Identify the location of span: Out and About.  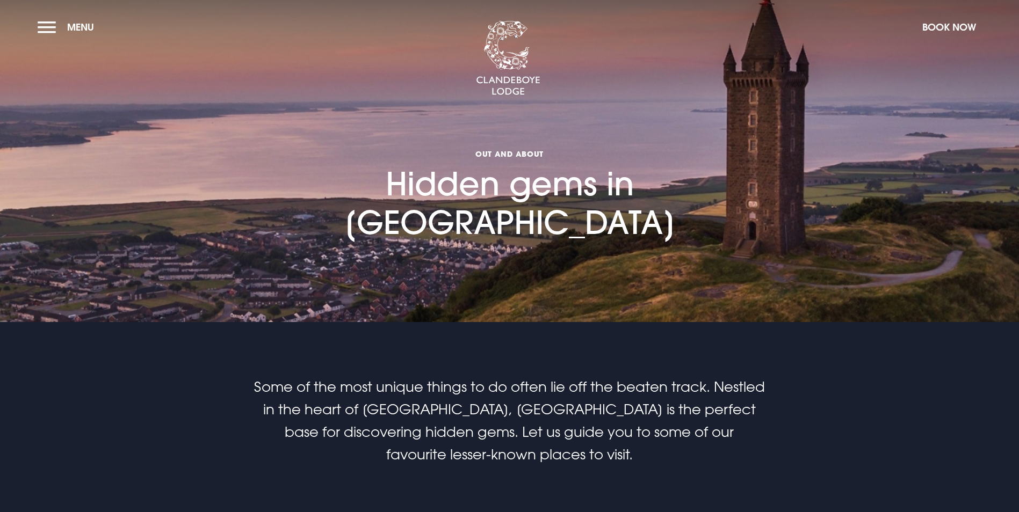
(510, 154).